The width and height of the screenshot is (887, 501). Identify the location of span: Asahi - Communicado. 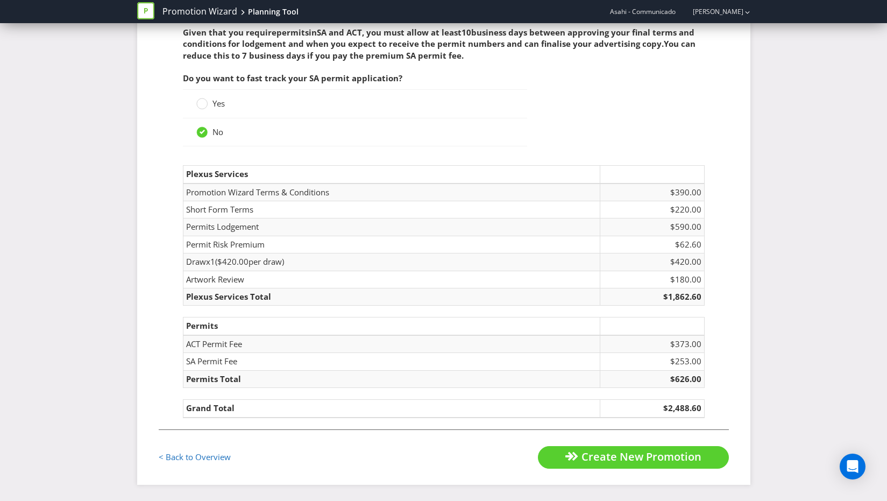
(643, 11).